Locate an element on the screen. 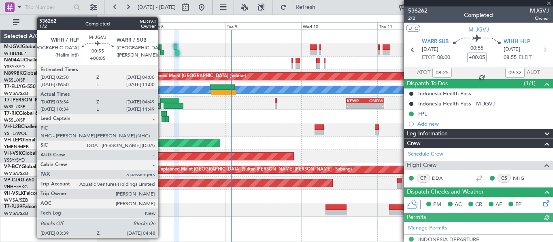 Image resolution: width=553 pixels, height=242 pixels. a: YMEN/MEB is located at coordinates (16, 147).